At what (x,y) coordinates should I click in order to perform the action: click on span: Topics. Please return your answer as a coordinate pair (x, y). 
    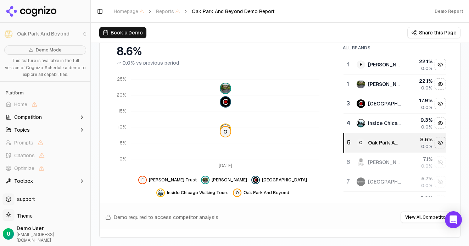
    Looking at the image, I should click on (22, 130).